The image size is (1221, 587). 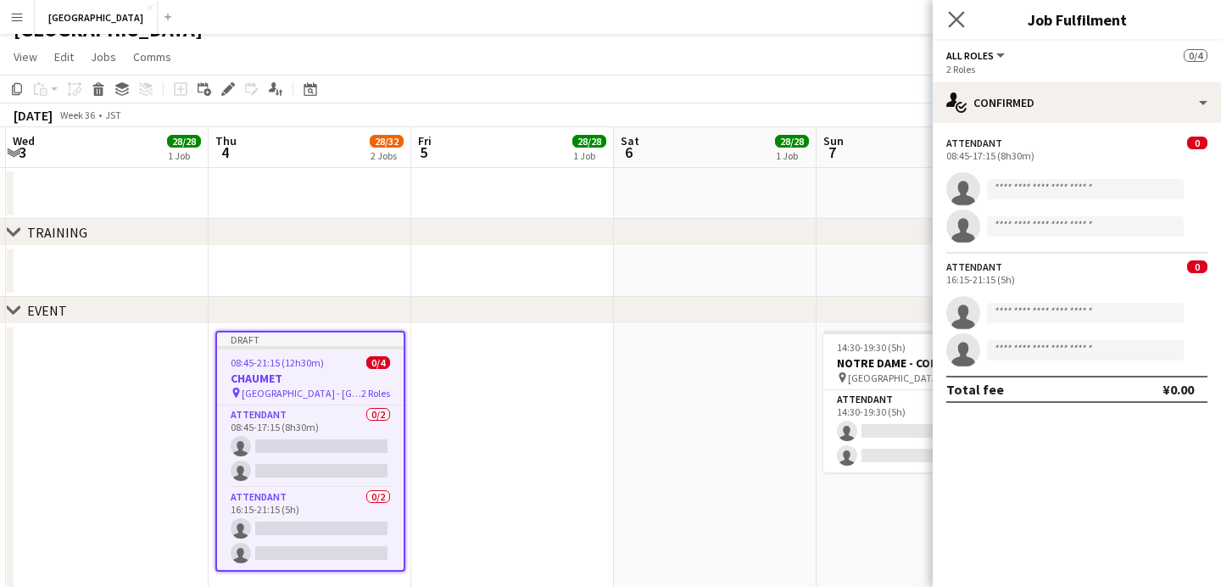 I want to click on span: Wed, so click(x=24, y=141).